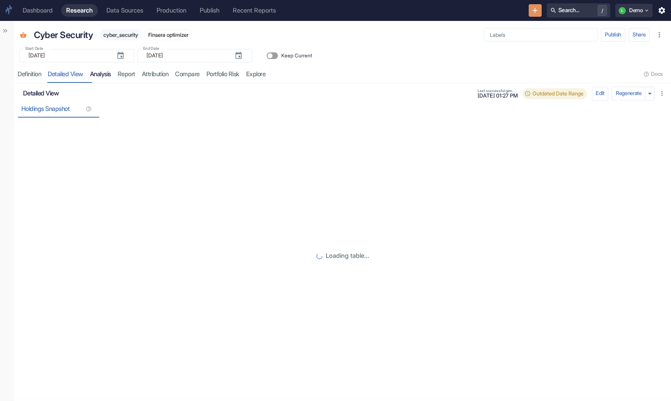 The width and height of the screenshot is (671, 401). What do you see at coordinates (209, 10) in the screenshot?
I see `a: Publish` at bounding box center [209, 10].